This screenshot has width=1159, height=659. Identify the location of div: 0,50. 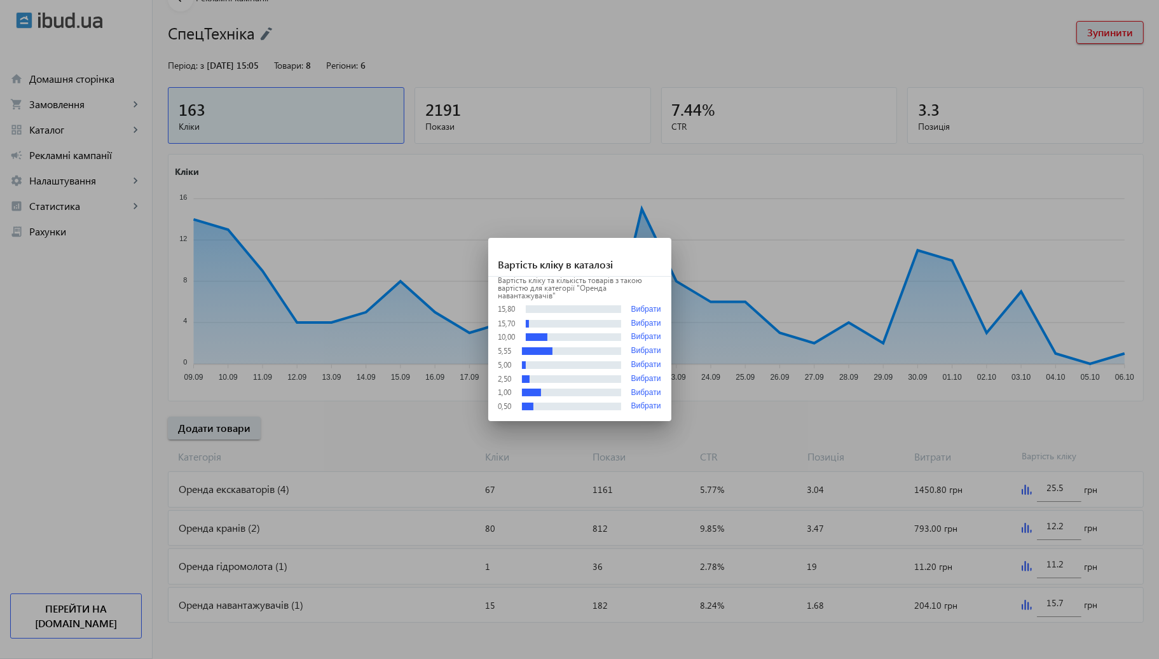
(505, 406).